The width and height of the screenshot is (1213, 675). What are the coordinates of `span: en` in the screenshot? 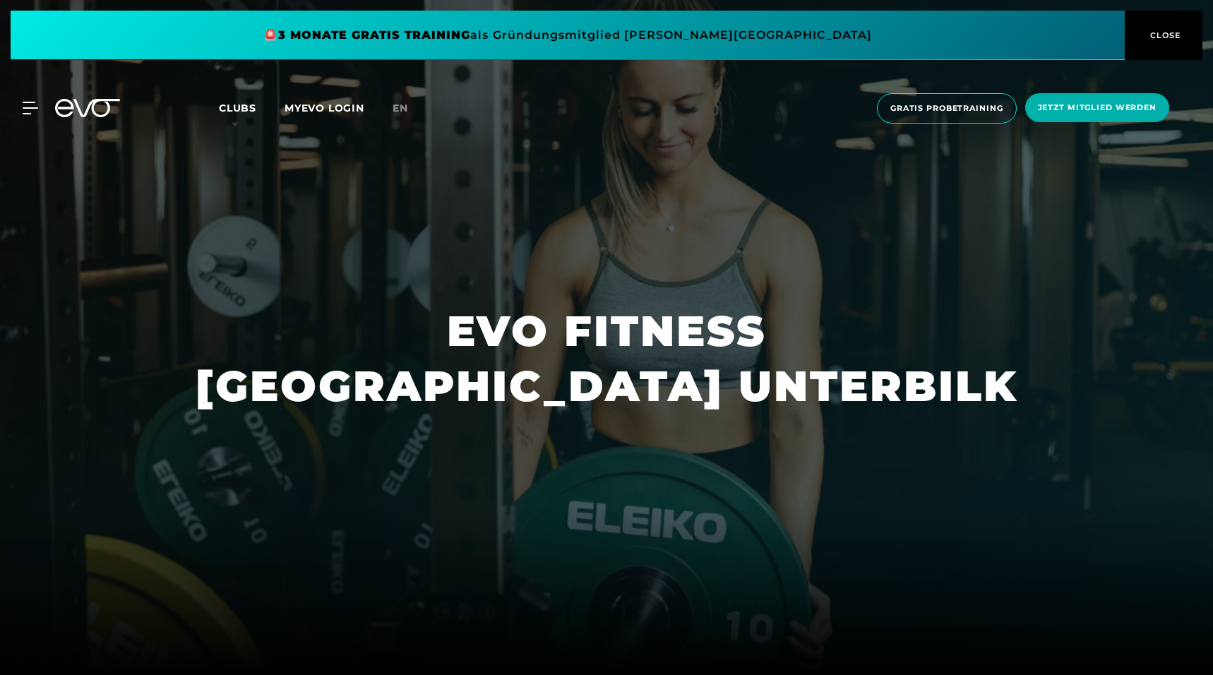 It's located at (400, 108).